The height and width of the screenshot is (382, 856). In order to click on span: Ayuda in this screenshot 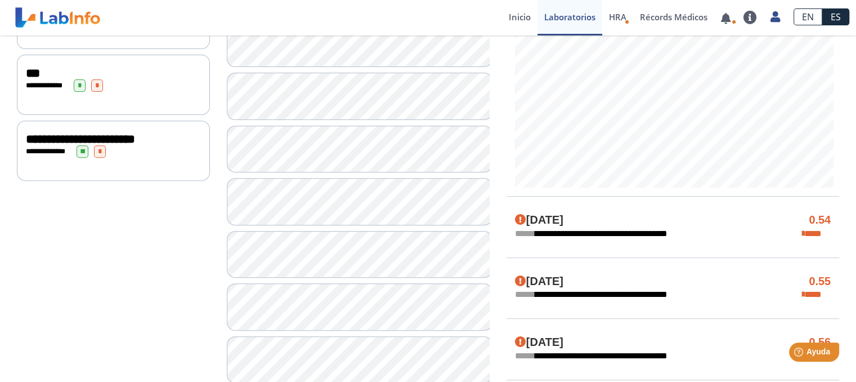, I will do `click(62, 14)`.